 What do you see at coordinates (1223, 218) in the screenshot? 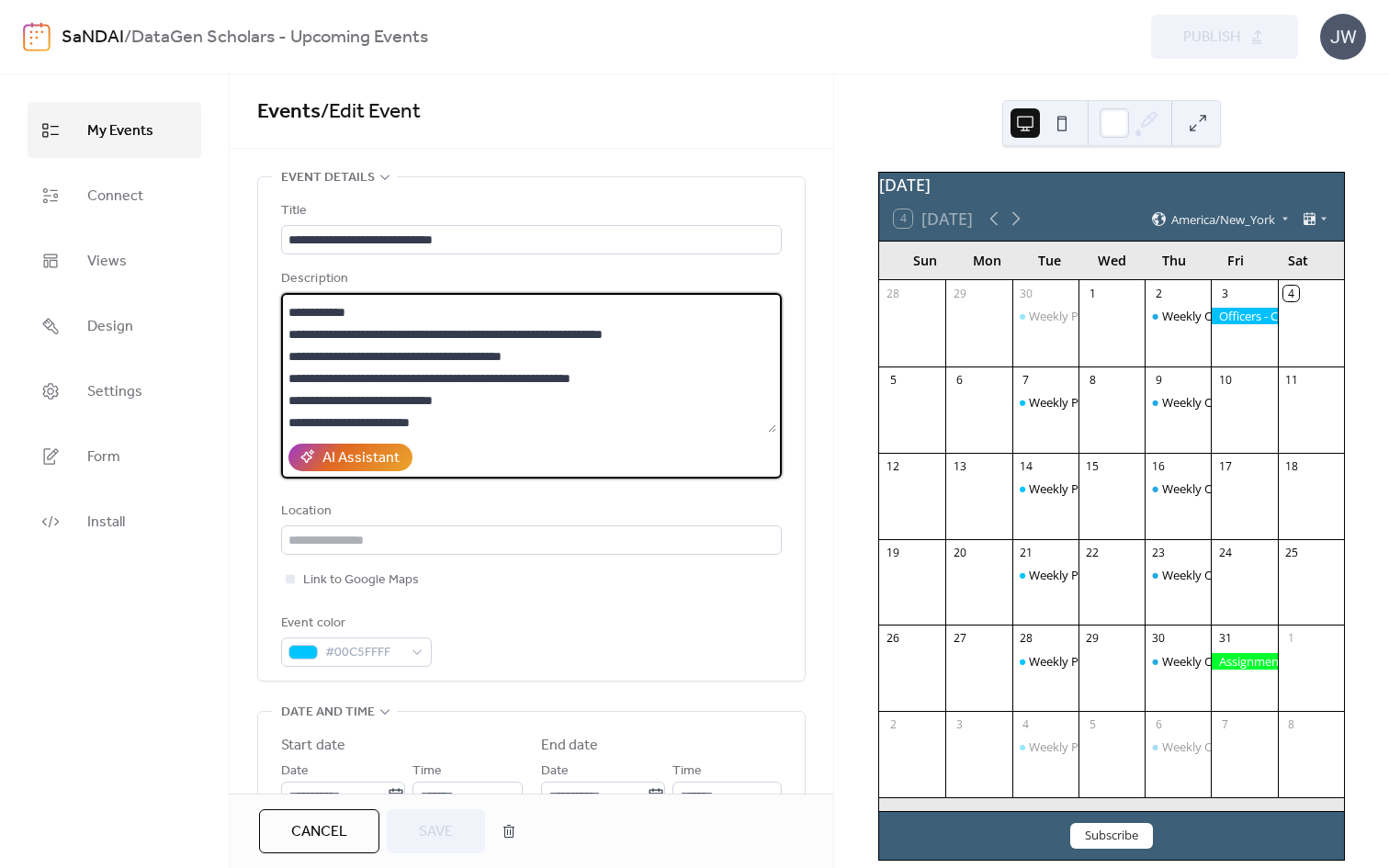
I see `span: America/New_York` at bounding box center [1223, 218].